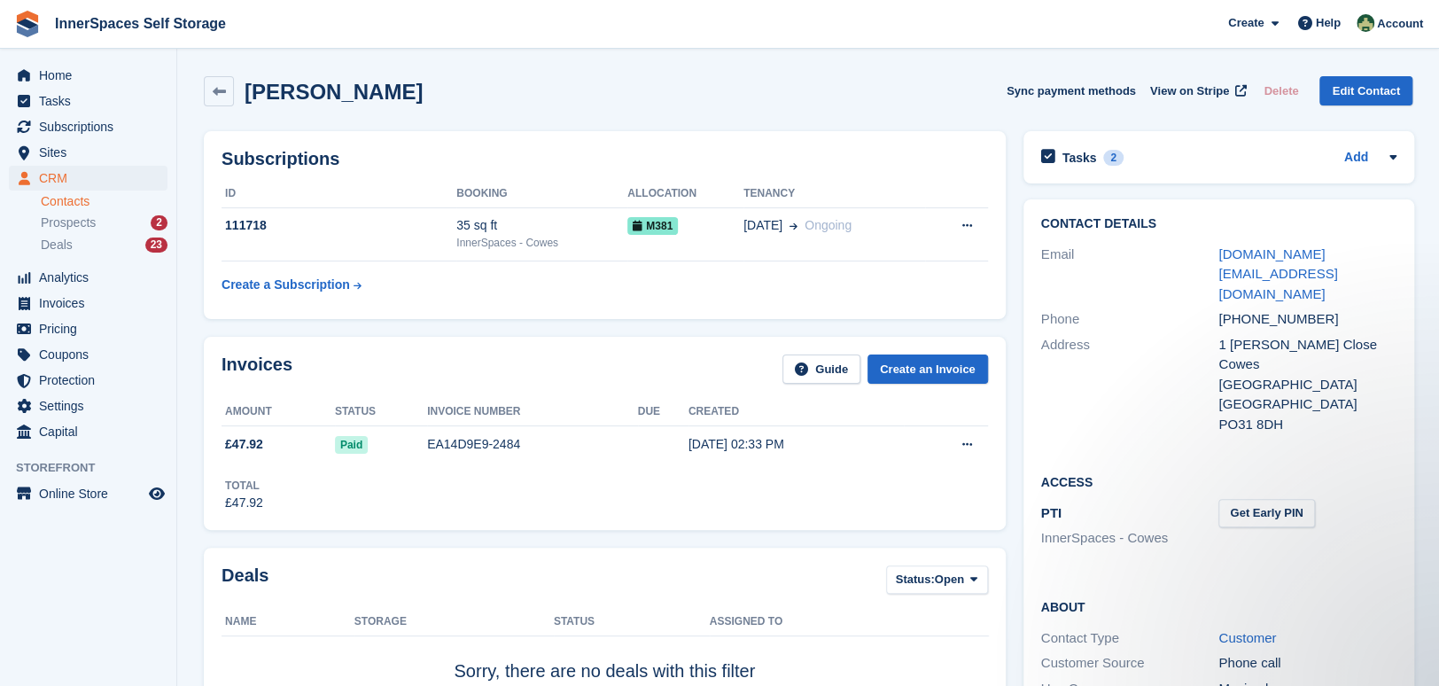  Describe the element at coordinates (140, 23) in the screenshot. I see `a: InnerSpaces Self Storage` at that location.